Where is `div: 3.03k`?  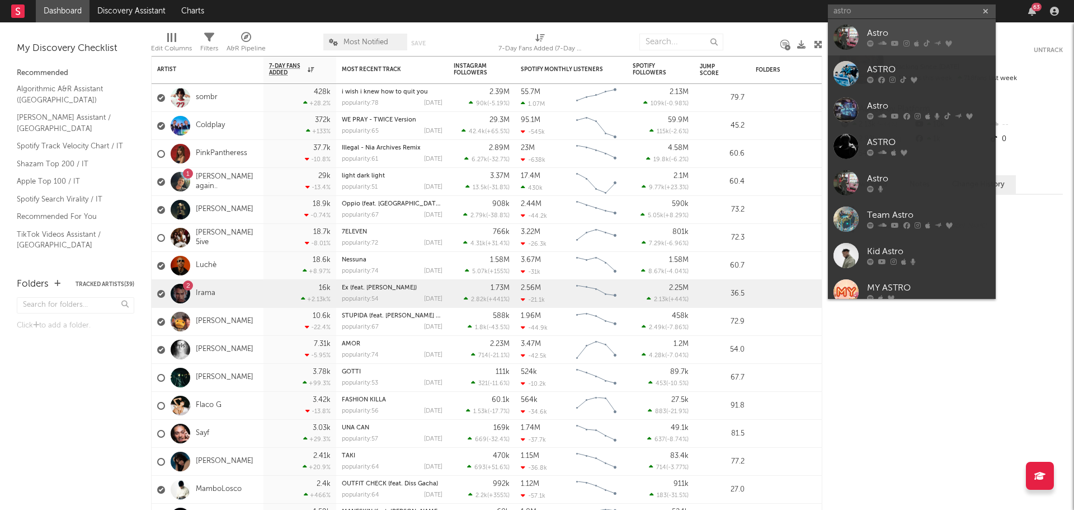
div: 3.03k is located at coordinates (322, 428).